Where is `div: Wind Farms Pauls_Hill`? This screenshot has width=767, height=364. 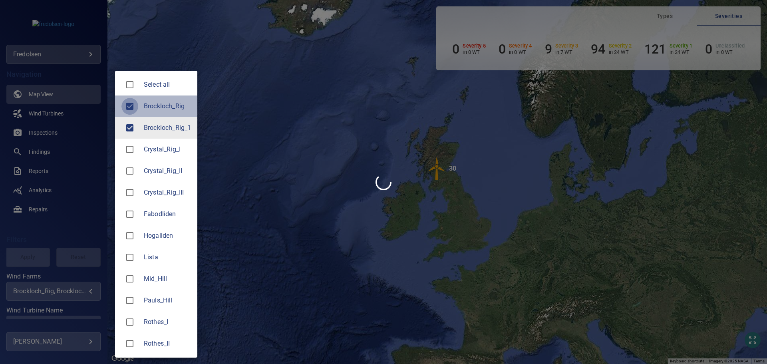 div: Wind Farms Pauls_Hill is located at coordinates (167, 301).